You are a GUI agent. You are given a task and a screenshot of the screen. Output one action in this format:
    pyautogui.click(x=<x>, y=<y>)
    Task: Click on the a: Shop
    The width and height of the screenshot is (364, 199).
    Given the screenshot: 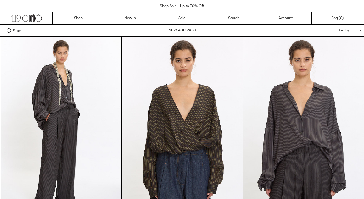 What is the action you would take?
    pyautogui.click(x=78, y=18)
    